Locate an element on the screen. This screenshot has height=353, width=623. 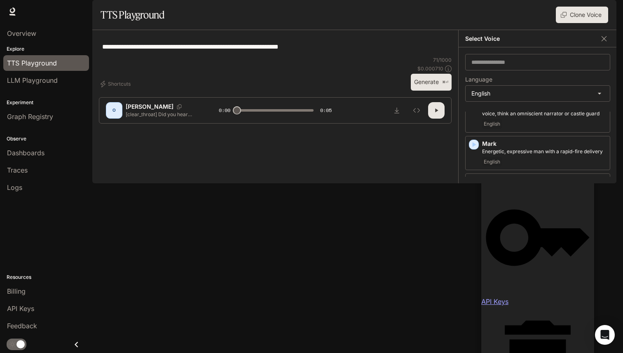
div: O is located at coordinates (114, 110).